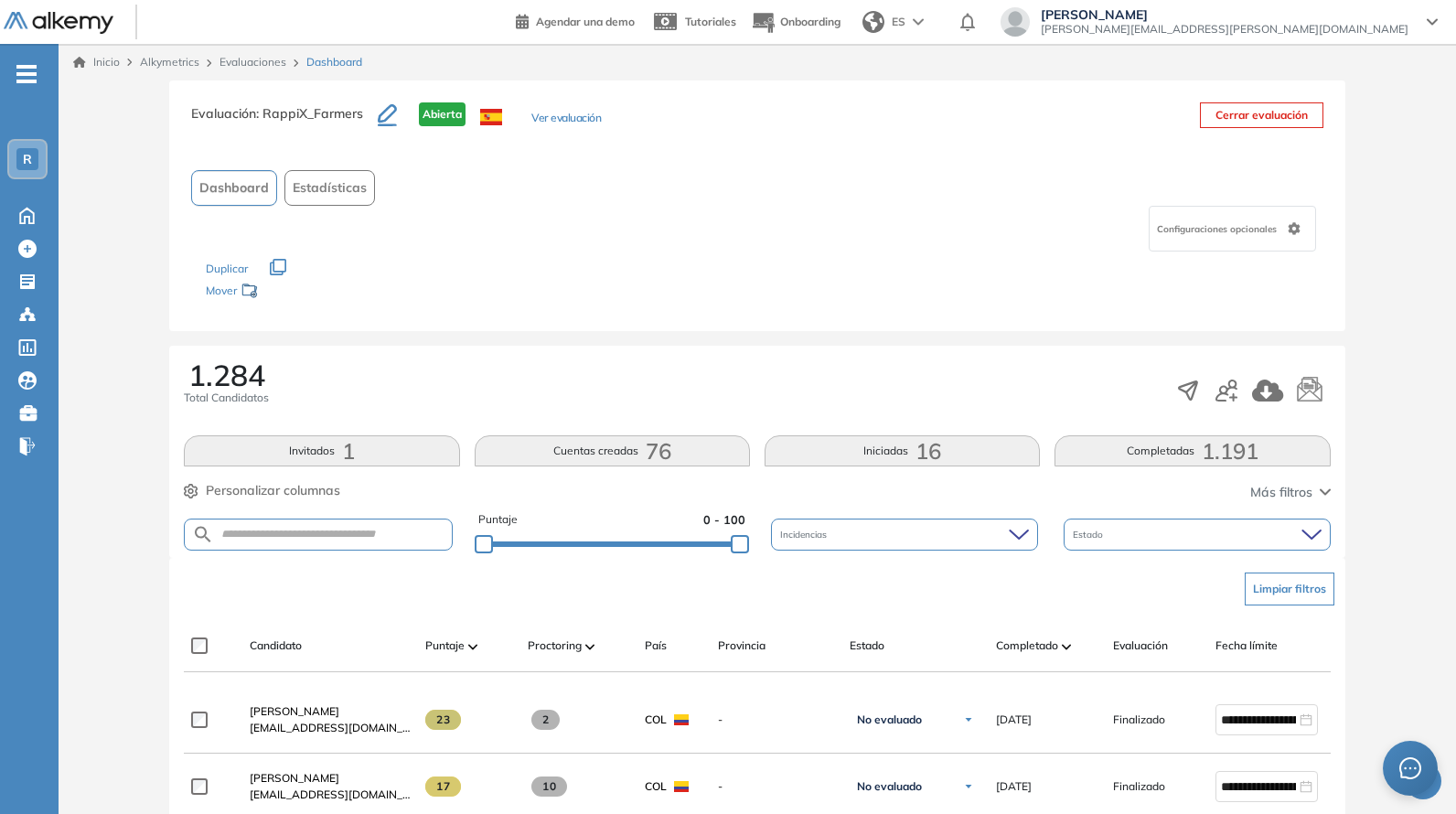  What do you see at coordinates (1027, 646) in the screenshot?
I see `span: Completado` at bounding box center [1027, 646].